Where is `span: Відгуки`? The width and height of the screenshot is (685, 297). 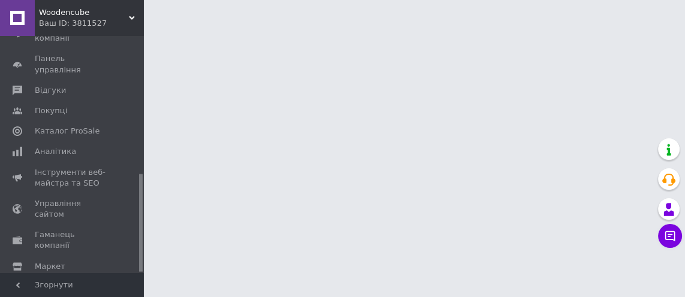 span: Відгуки is located at coordinates (50, 90).